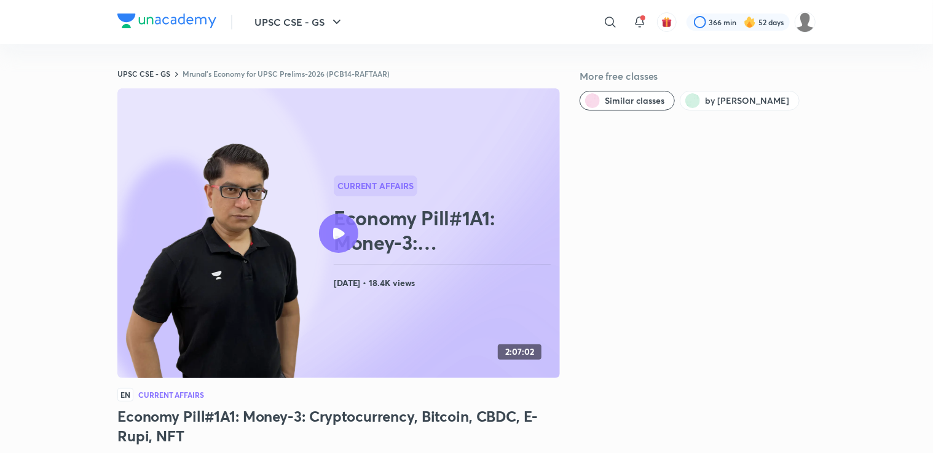  What do you see at coordinates (286, 74) in the screenshot?
I see `a: Mrunal’s Economy for UPSC Prelims-2026 (PCB14-RAFTAAR)` at bounding box center [286, 74].